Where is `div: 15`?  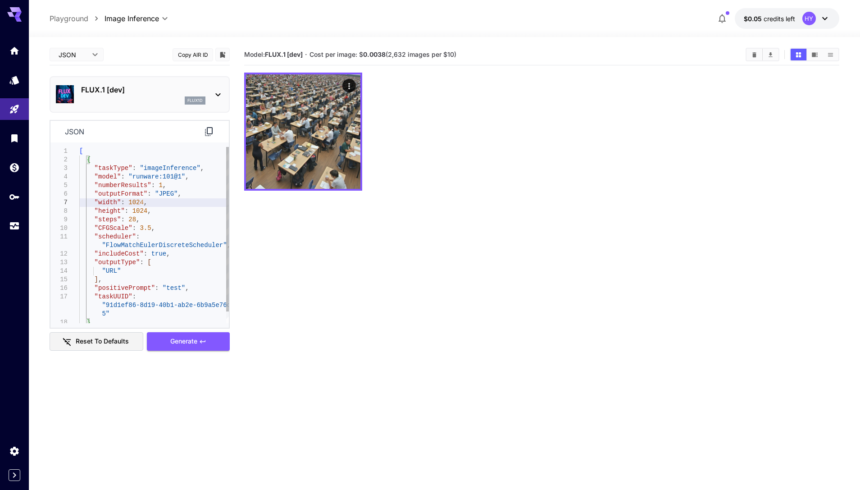 div: 15 is located at coordinates (59, 279).